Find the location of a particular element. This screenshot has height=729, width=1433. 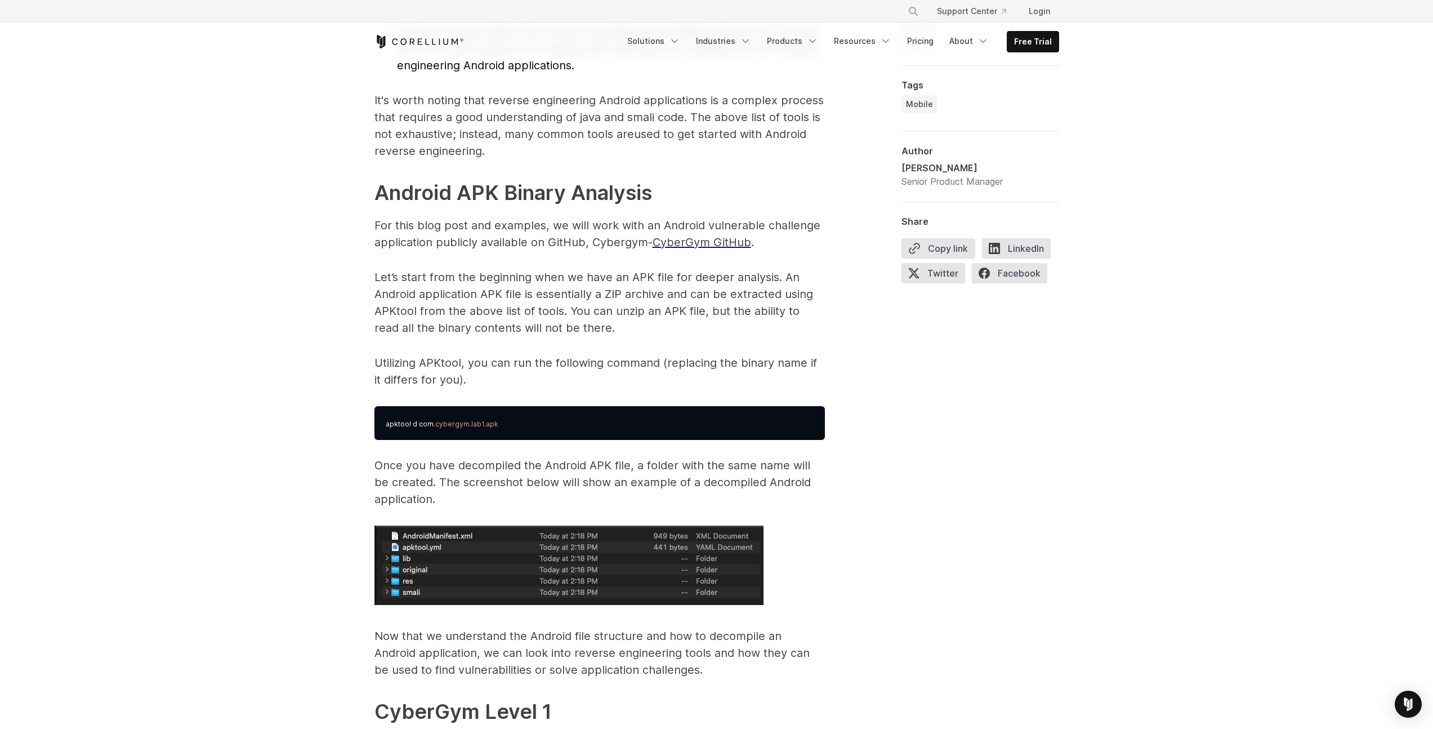

a: Solutions is located at coordinates (654, 41).